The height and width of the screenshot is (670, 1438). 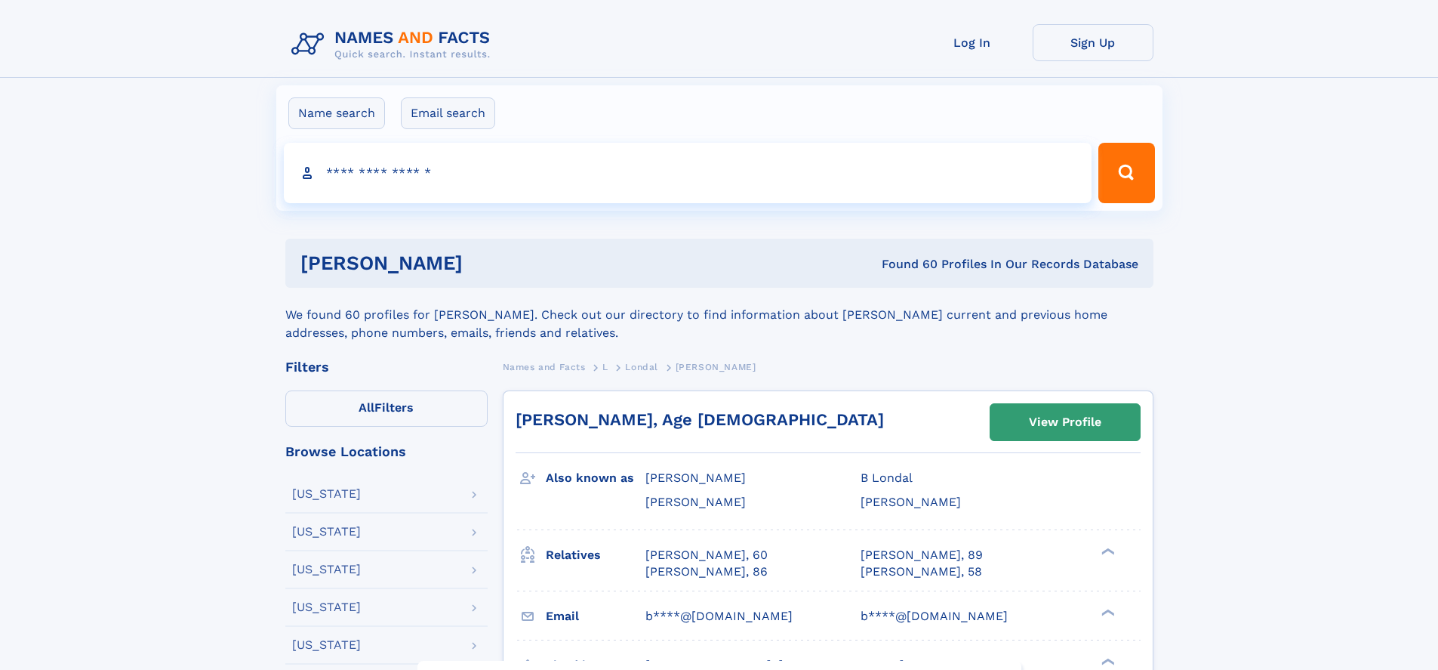 I want to click on button: Search Button, so click(x=1126, y=173).